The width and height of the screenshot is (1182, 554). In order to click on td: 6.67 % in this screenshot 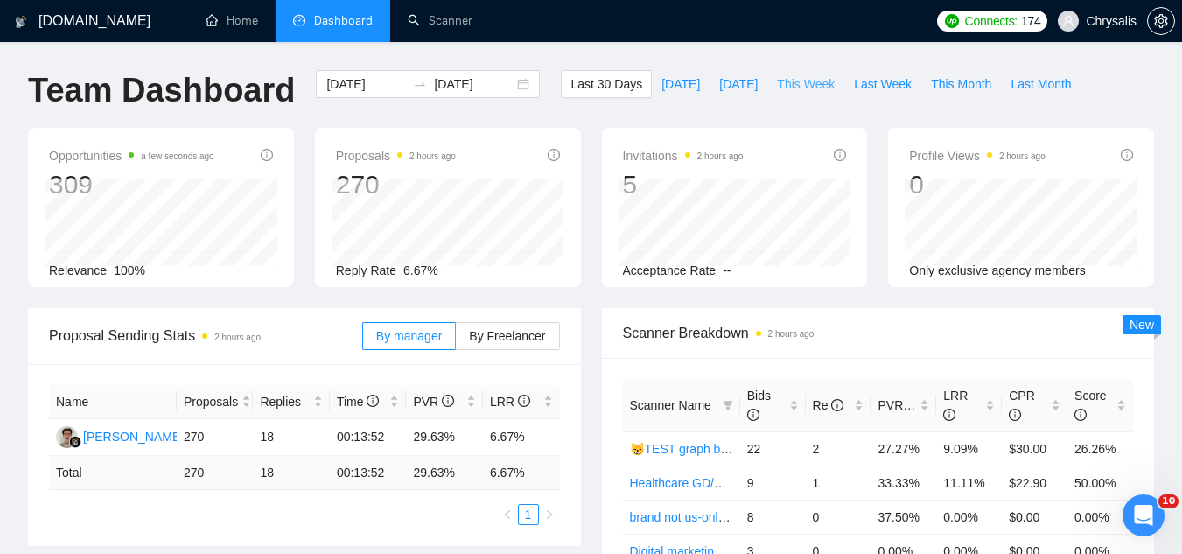, I will do `click(521, 472)`.